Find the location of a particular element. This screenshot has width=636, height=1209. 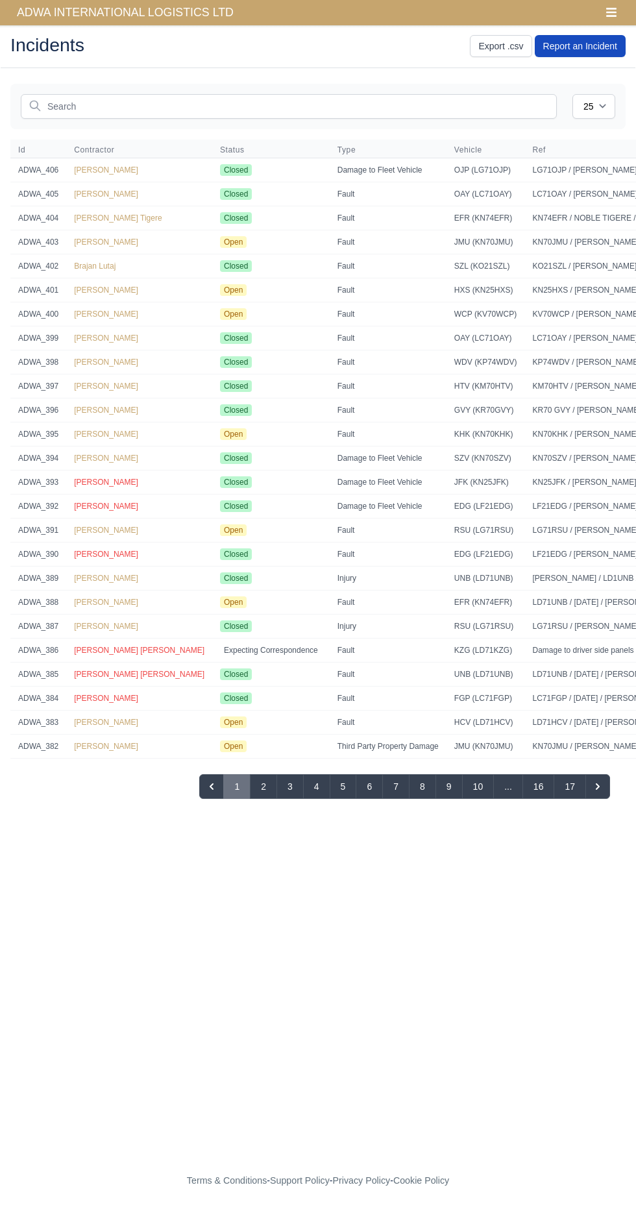

td: Third Party Property Damage is located at coordinates (388, 746).